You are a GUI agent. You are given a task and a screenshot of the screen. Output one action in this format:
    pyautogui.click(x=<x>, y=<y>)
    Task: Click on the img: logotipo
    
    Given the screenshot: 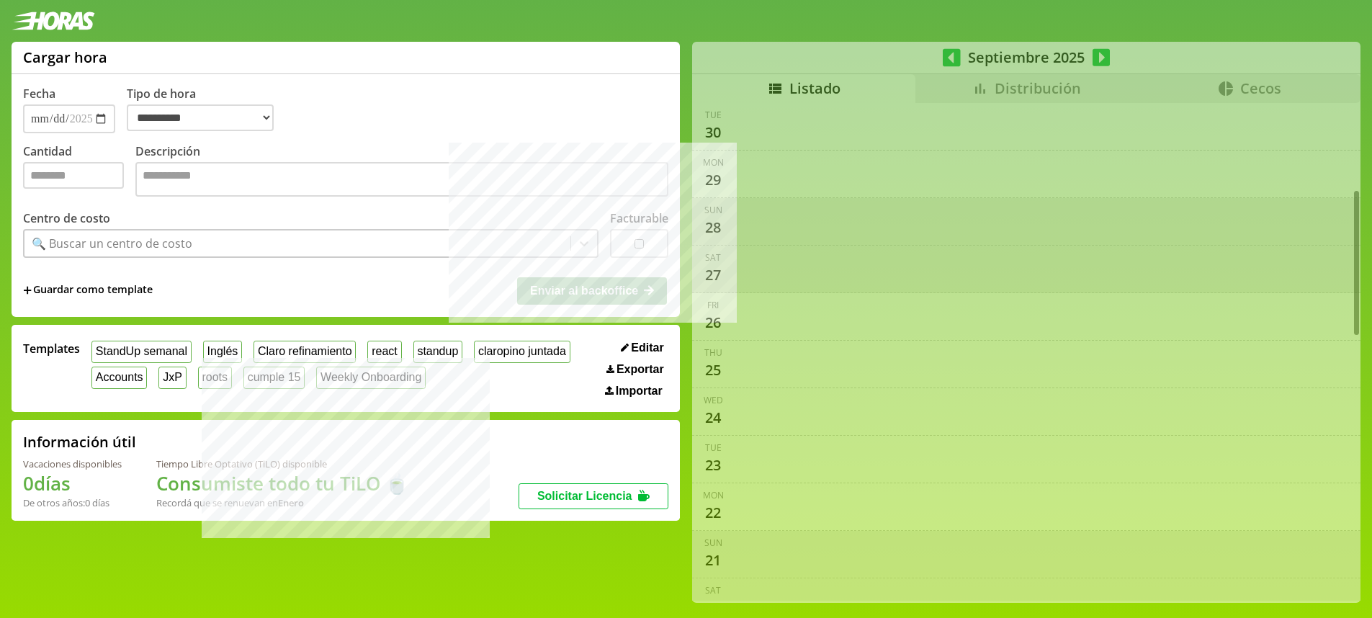 What is the action you would take?
    pyautogui.click(x=53, y=21)
    